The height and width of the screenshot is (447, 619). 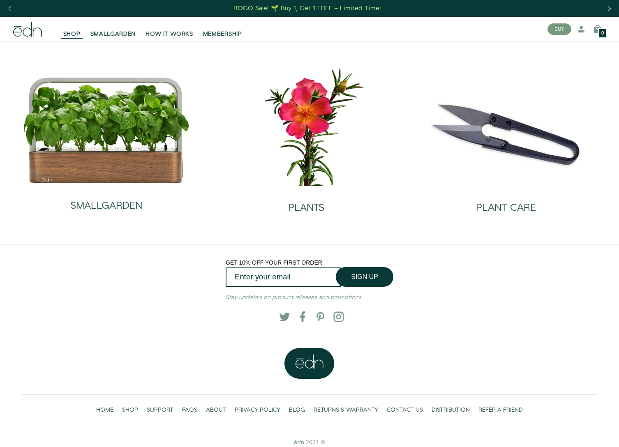 What do you see at coordinates (307, 8) in the screenshot?
I see `a: BOGO Sale! 🌱 Buy 1, Get 1 FREE – Limited Time!` at bounding box center [307, 8].